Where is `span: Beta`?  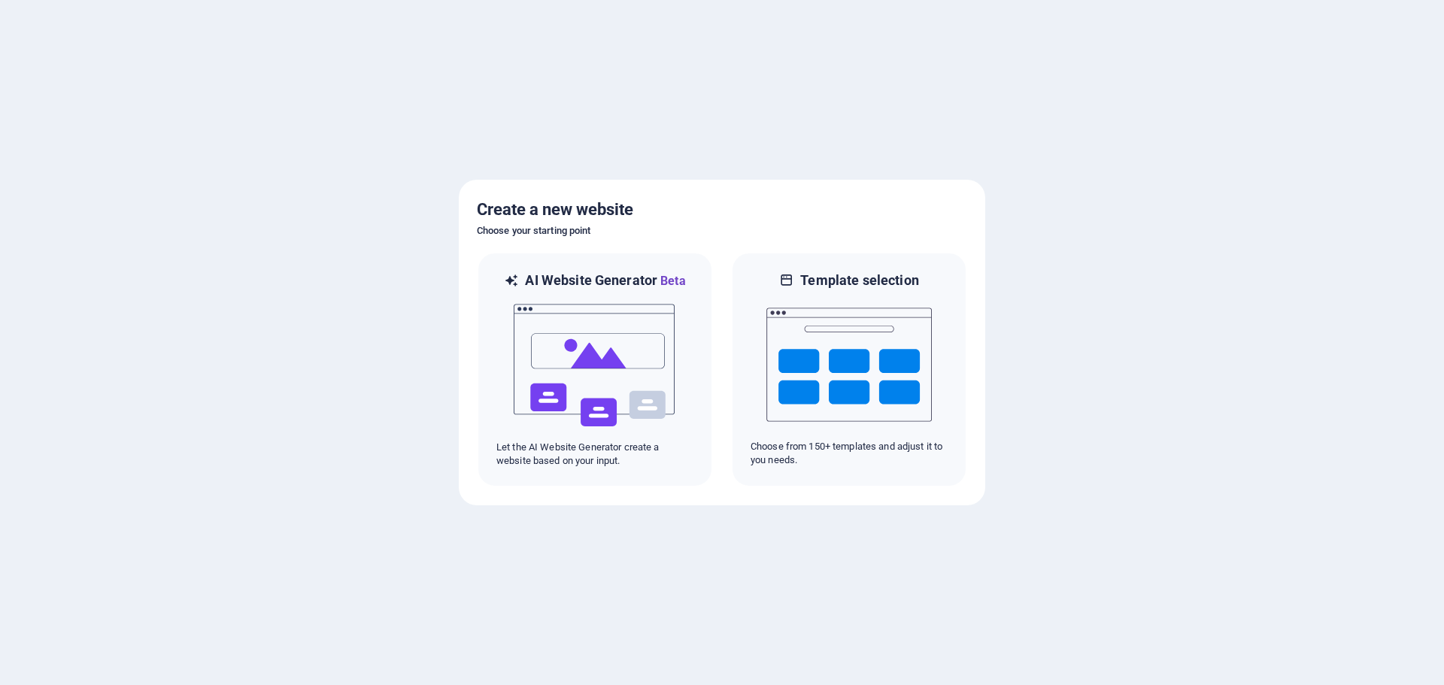
span: Beta is located at coordinates (672, 281).